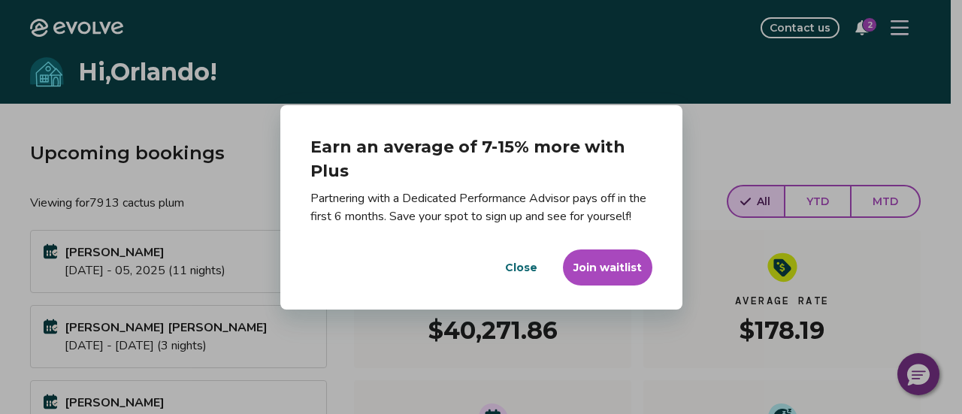  I want to click on span: Close, so click(521, 268).